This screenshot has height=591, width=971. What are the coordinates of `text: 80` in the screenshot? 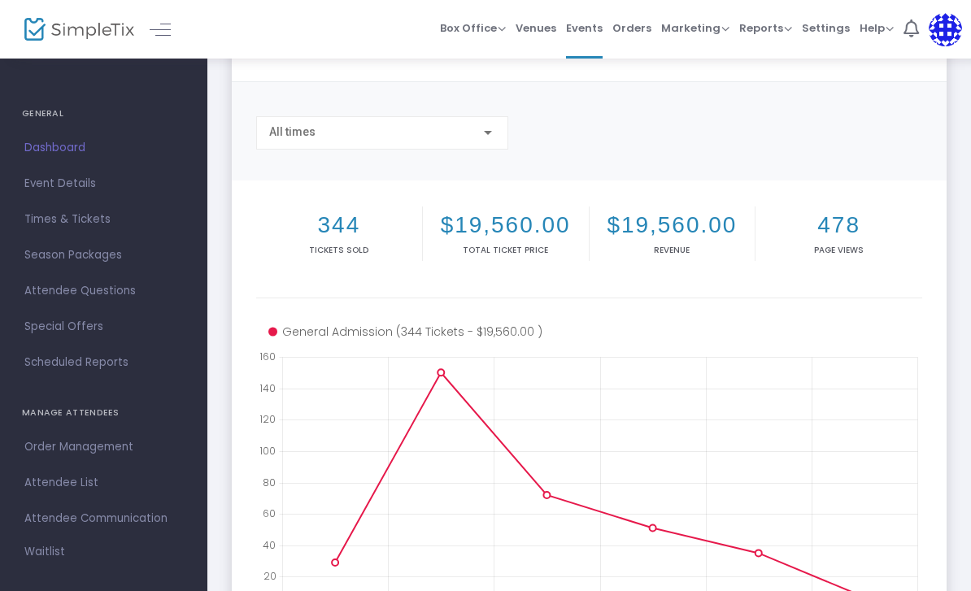 It's located at (269, 481).